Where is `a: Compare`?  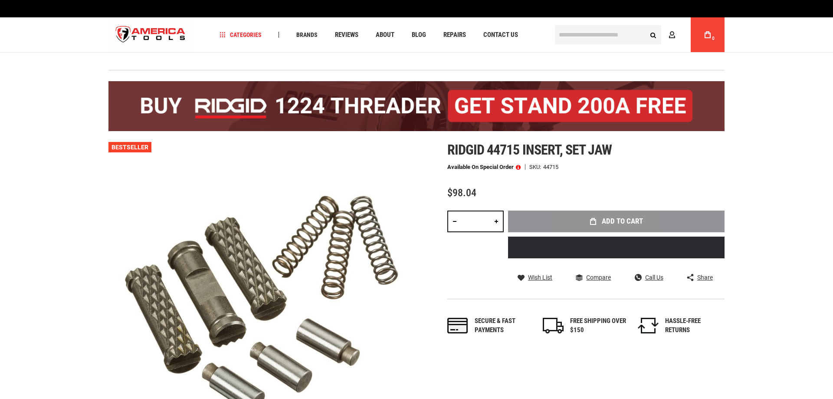
a: Compare is located at coordinates (593, 277).